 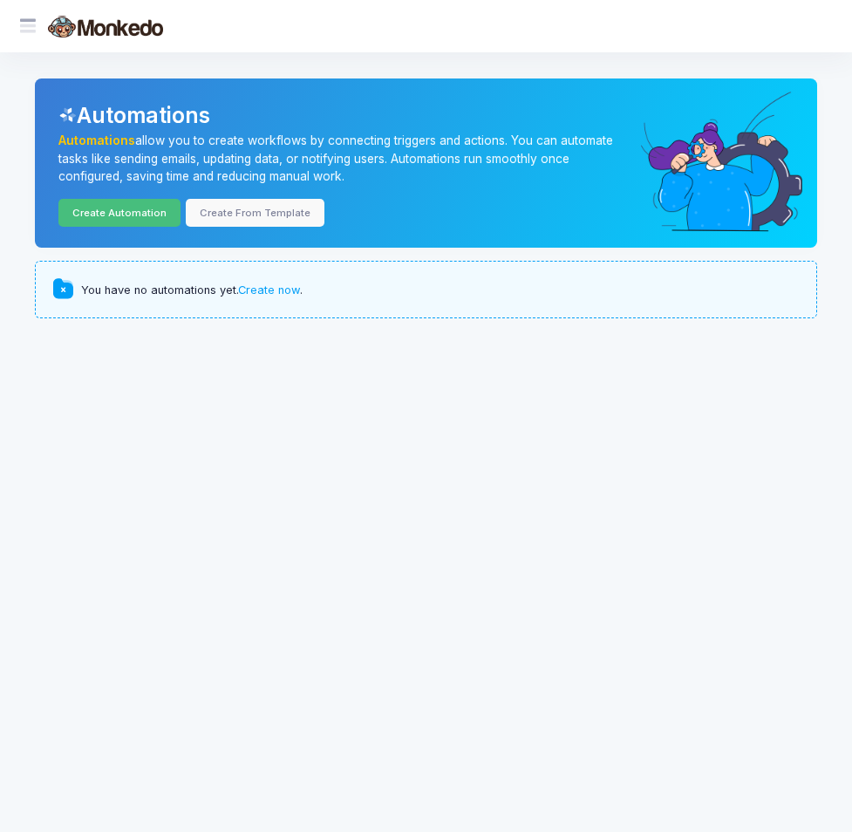 I want to click on a: Create From Template, so click(x=255, y=213).